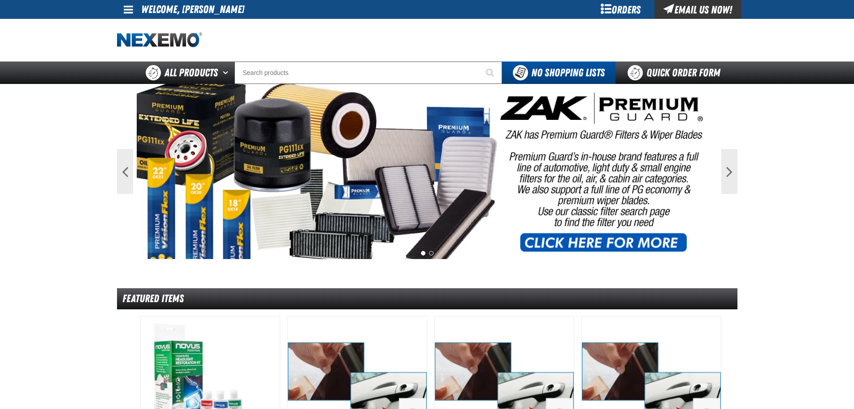 The height and width of the screenshot is (409, 854). What do you see at coordinates (427, 171) in the screenshot?
I see `img: PG Filters & Wipers` at bounding box center [427, 171].